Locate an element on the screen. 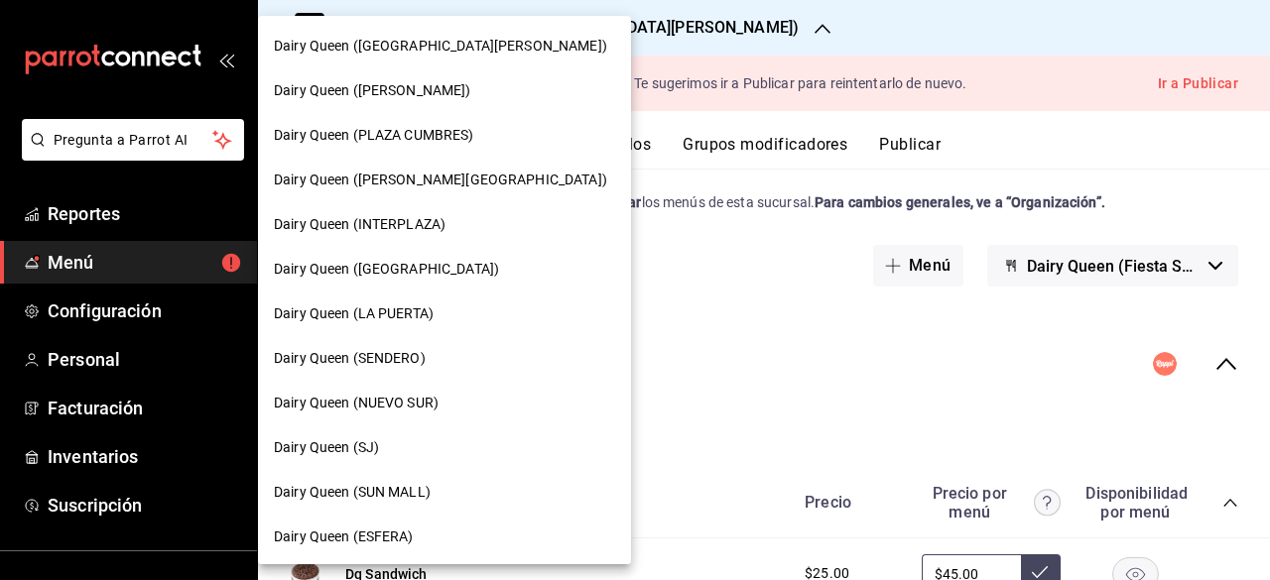  span: Dairy Queen (SUN MALL) is located at coordinates (352, 492).